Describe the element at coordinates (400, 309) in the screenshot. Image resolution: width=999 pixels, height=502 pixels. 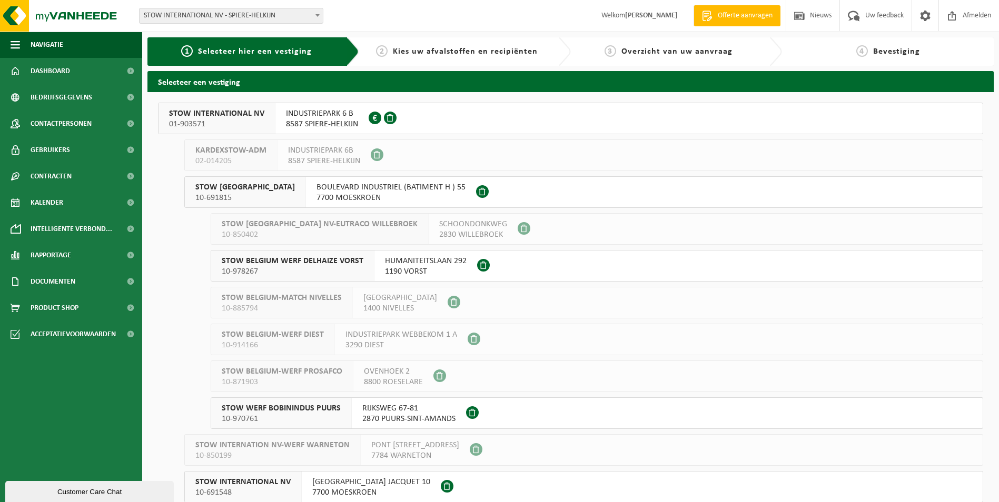
I see `span: 1400 NIVELLES` at that location.